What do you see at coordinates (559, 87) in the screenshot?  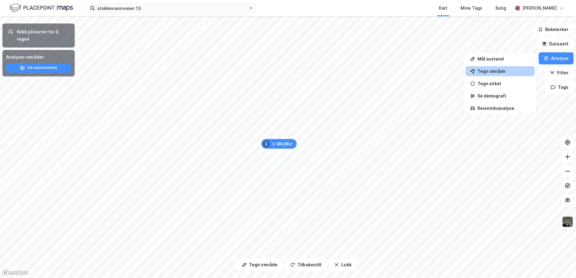 I see `button: Tags` at bounding box center [559, 87].